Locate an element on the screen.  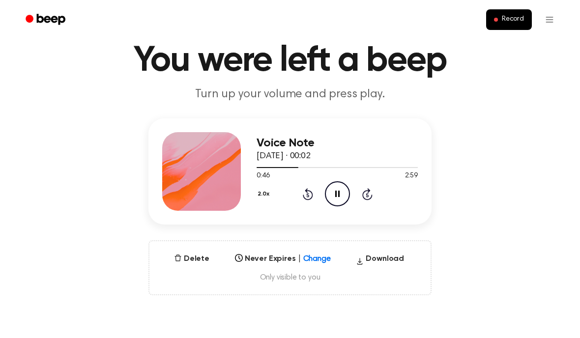
button: Record is located at coordinates (509, 20).